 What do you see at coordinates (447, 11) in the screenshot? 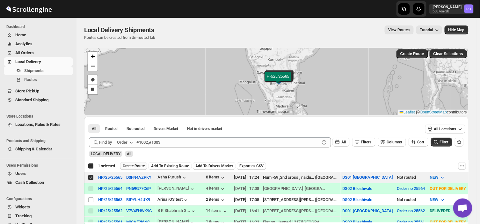
I see `p: b607ea-2b` at bounding box center [447, 11].